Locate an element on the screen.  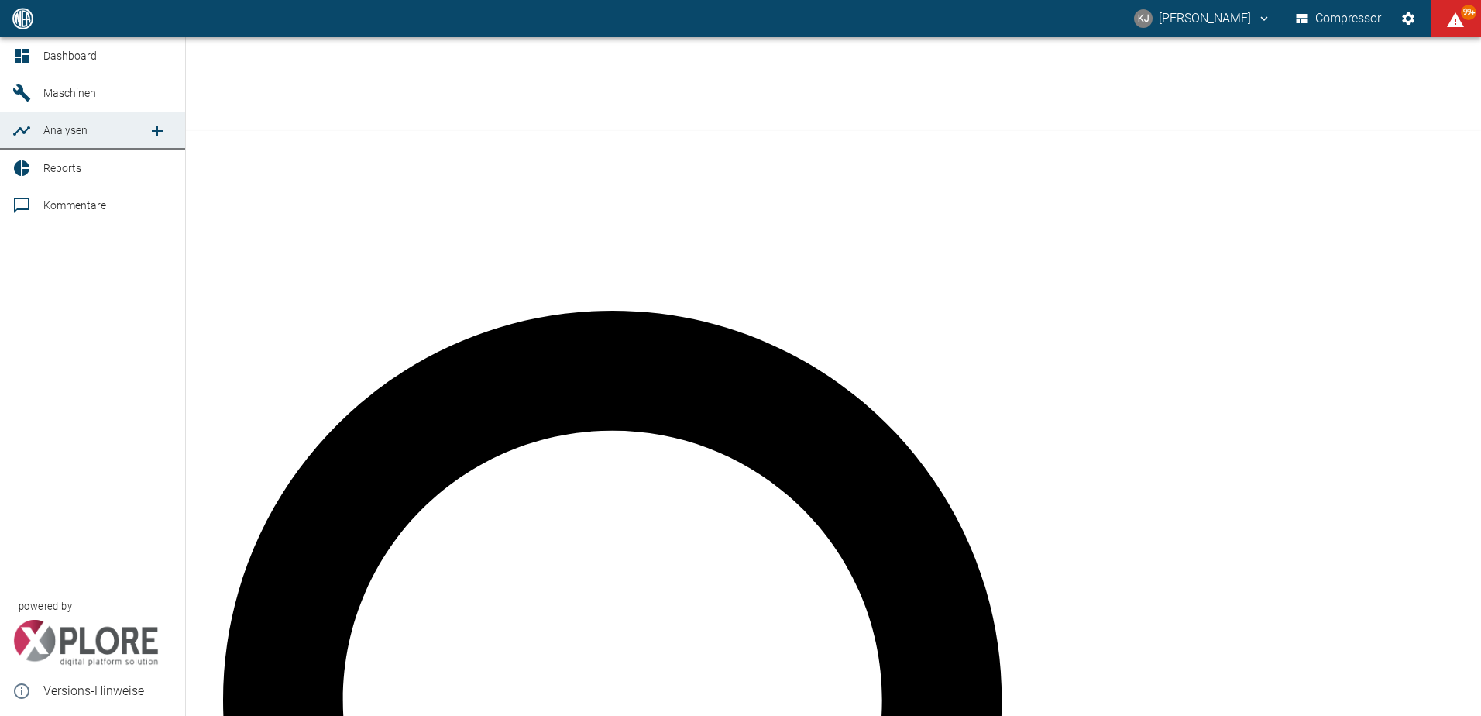
span: Kommentare is located at coordinates (74, 205).